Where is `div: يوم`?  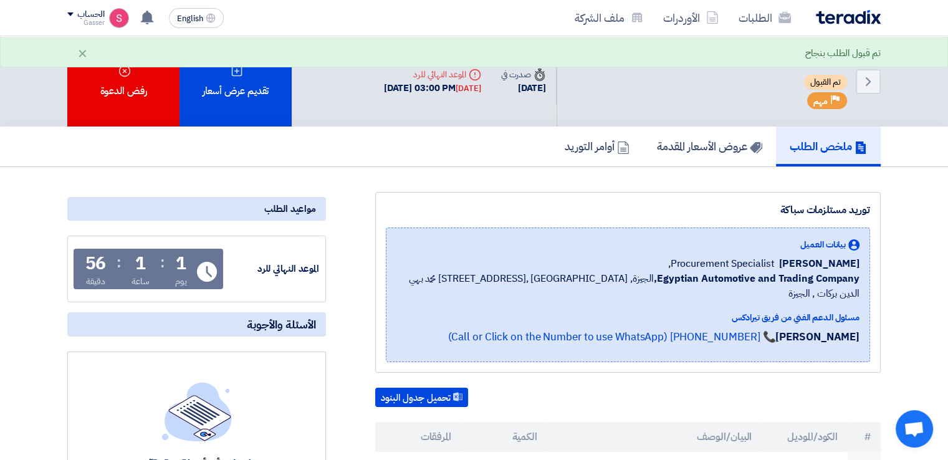
div: يوم is located at coordinates (181, 281).